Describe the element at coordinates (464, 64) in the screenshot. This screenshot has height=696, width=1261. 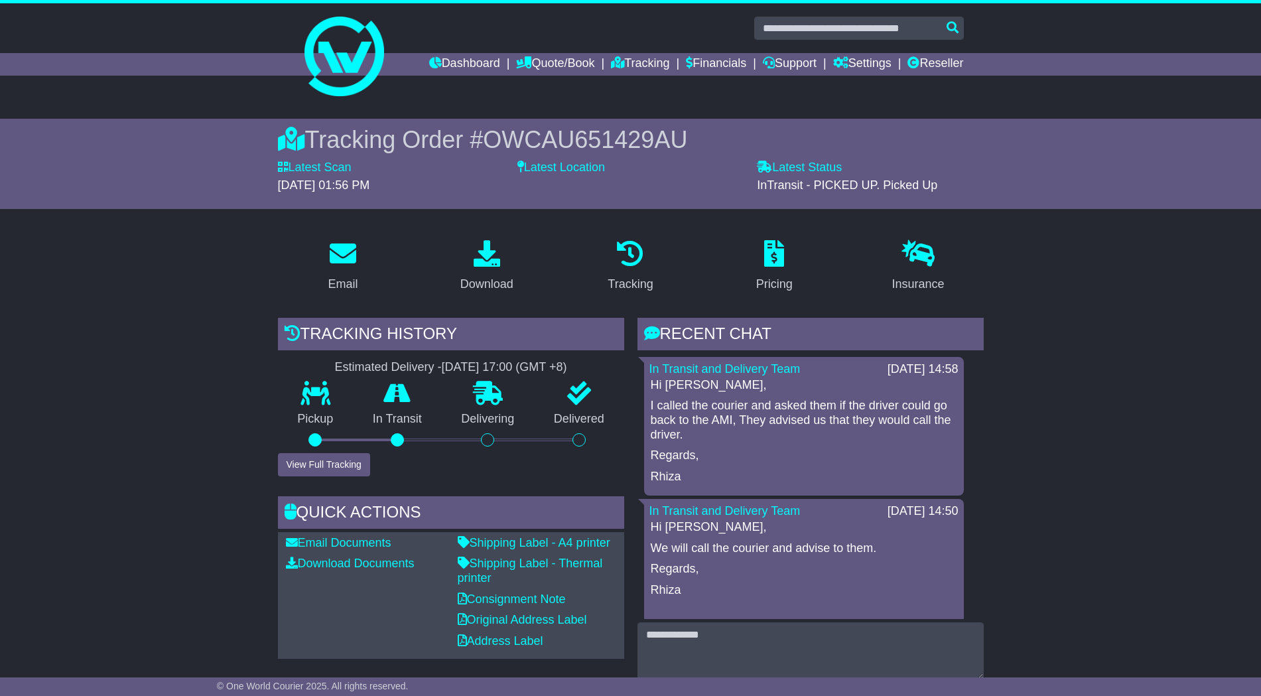
I see `a: Dashboard` at that location.